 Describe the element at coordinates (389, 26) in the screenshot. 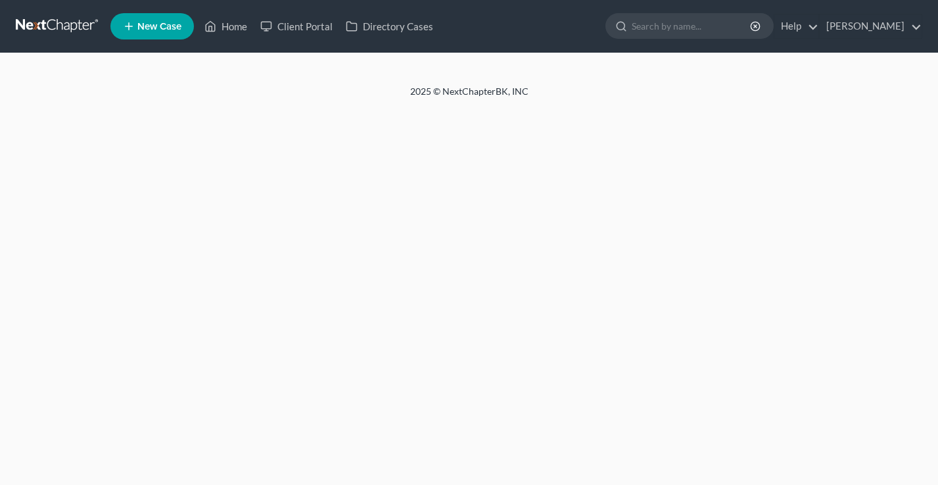

I see `a: Directory Cases` at that location.